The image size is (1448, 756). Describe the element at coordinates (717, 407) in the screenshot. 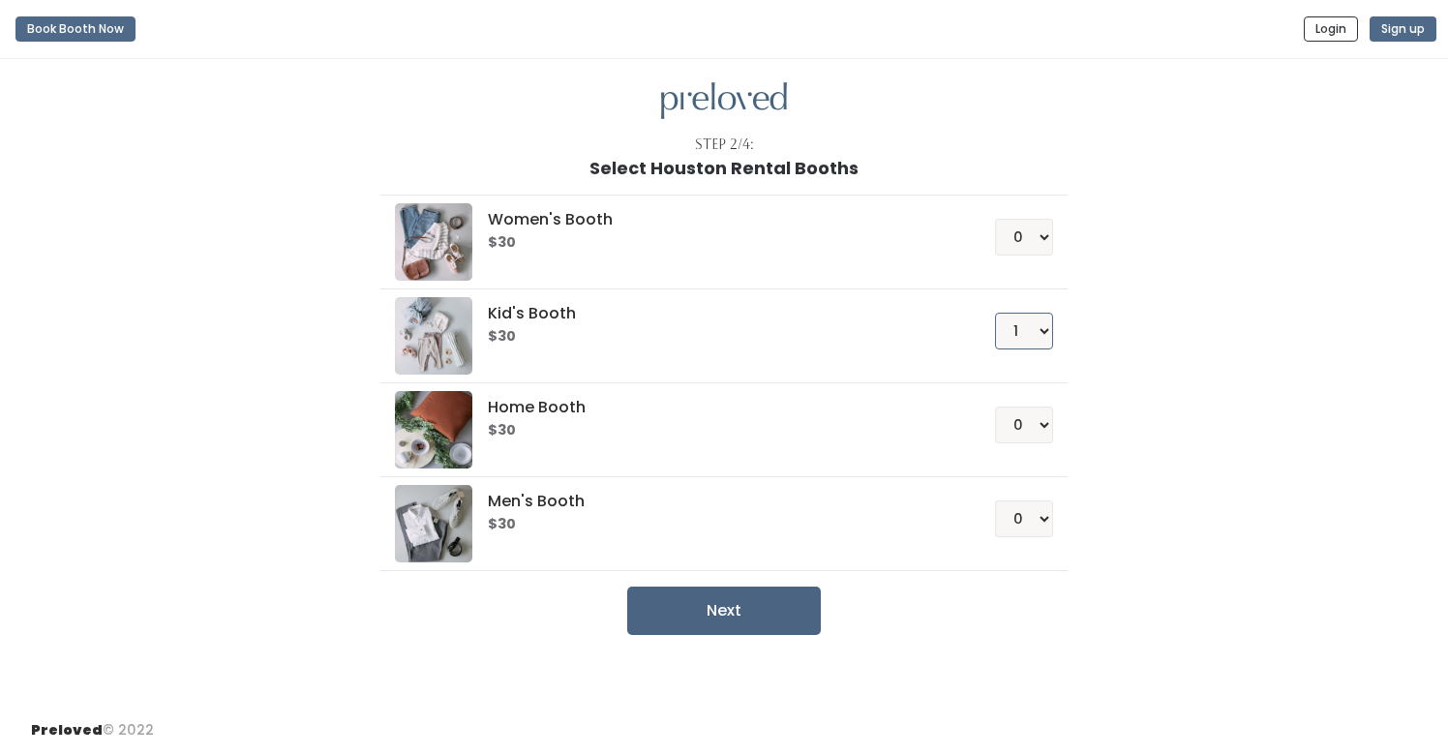

I see `h5: Home Booth` at that location.